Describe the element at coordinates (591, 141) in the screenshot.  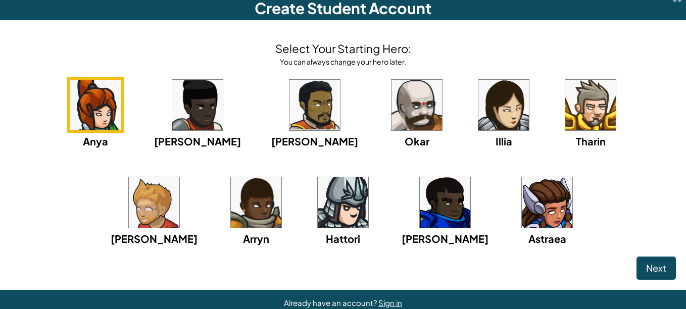
I see `span: Tharin` at that location.